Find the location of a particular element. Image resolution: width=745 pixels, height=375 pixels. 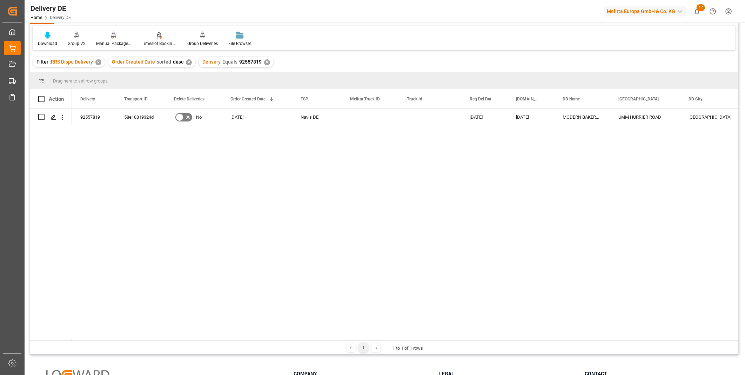

span: desc is located at coordinates (178, 62).